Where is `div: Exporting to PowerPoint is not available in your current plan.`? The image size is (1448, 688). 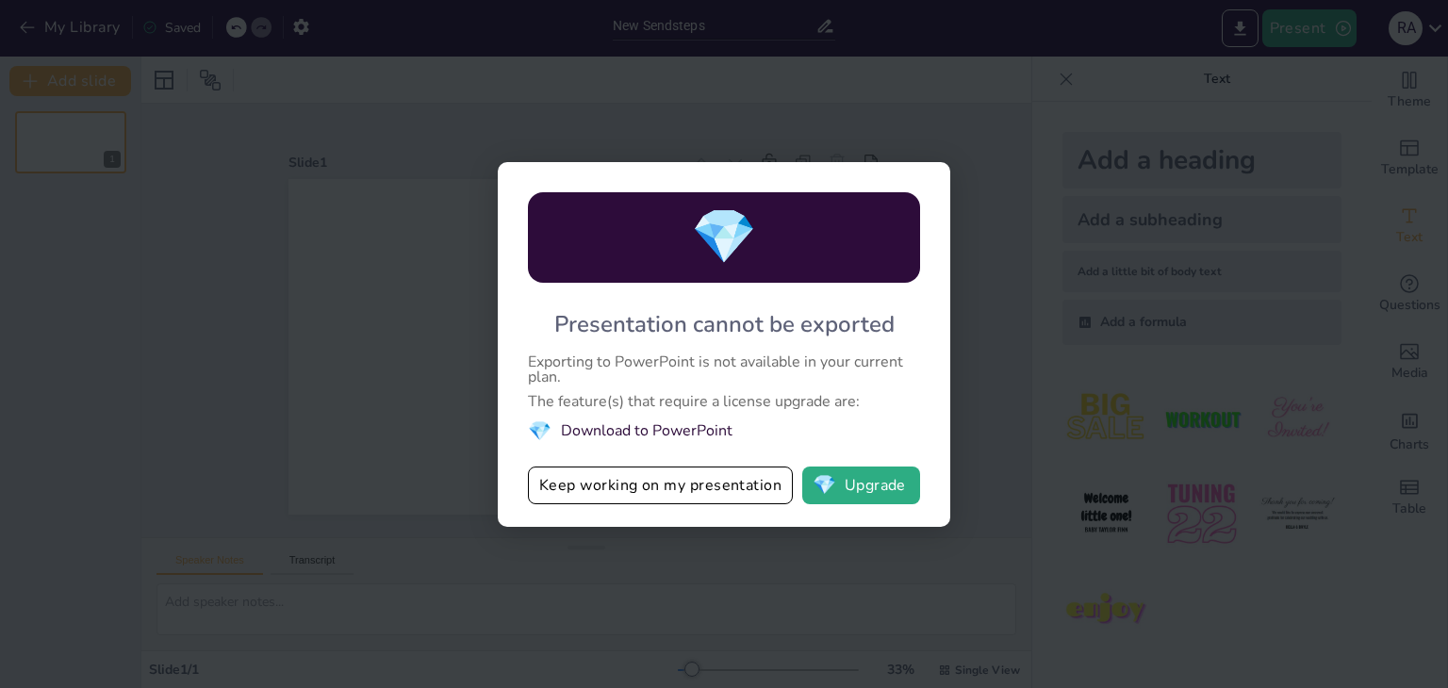 div: Exporting to PowerPoint is not available in your current plan. is located at coordinates (724, 370).